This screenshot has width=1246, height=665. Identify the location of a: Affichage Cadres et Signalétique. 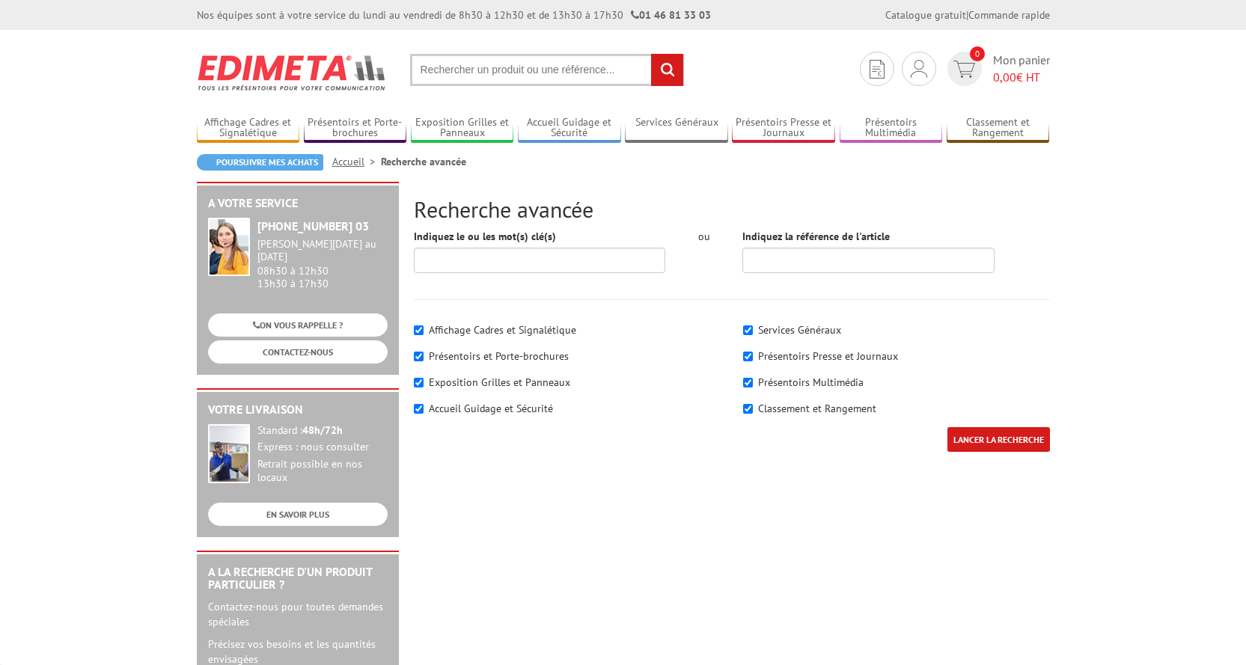
(249, 128).